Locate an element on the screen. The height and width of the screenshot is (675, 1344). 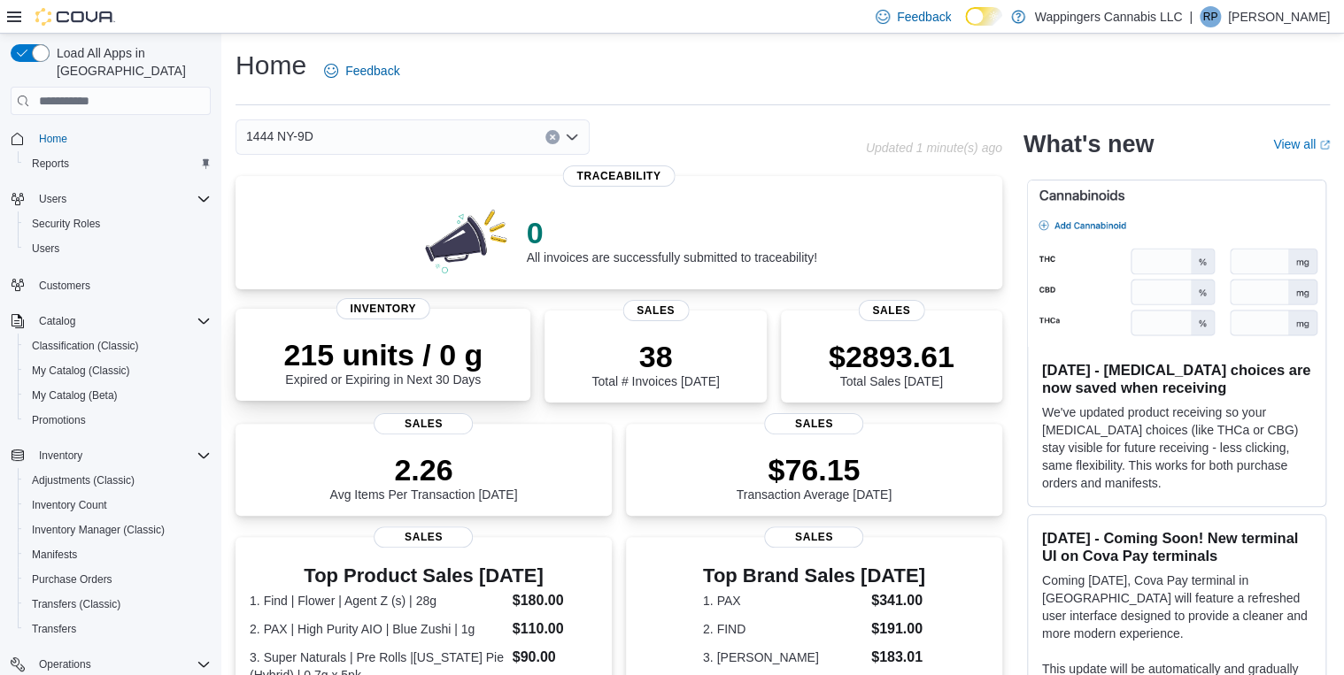
a: My Catalog (Classic) is located at coordinates (81, 371).